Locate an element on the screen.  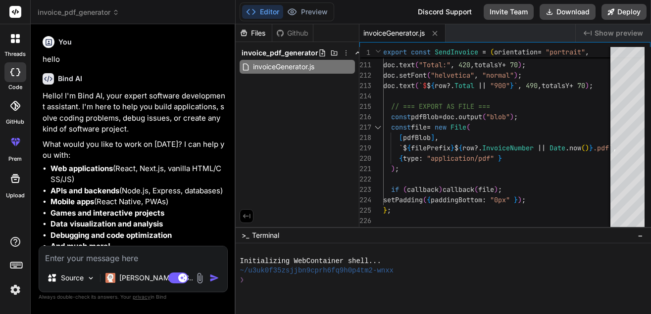
span: invoiceGenerator.js is located at coordinates (394, 33).